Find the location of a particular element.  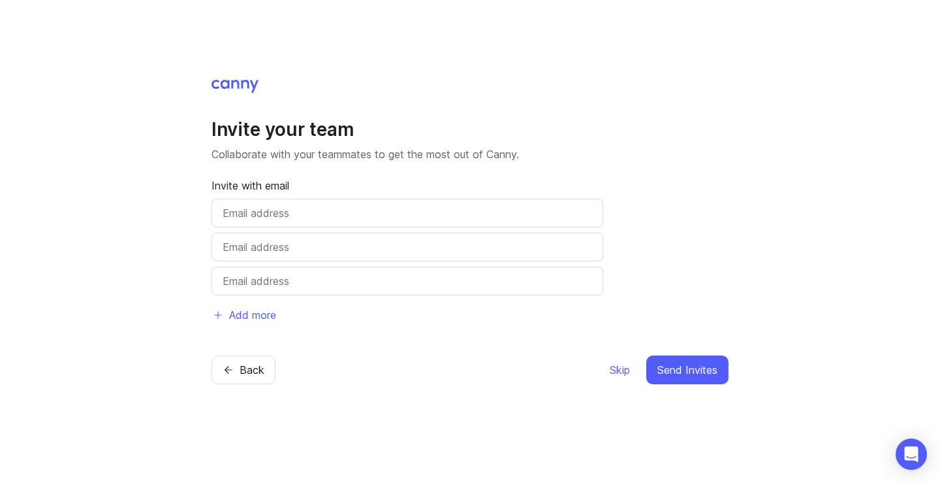

div: Open Intercom Messenger is located at coordinates (912, 454).